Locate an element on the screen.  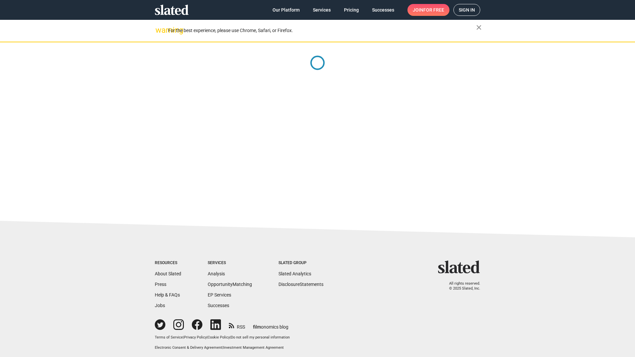
a: Cookie Policy is located at coordinates (219, 337).